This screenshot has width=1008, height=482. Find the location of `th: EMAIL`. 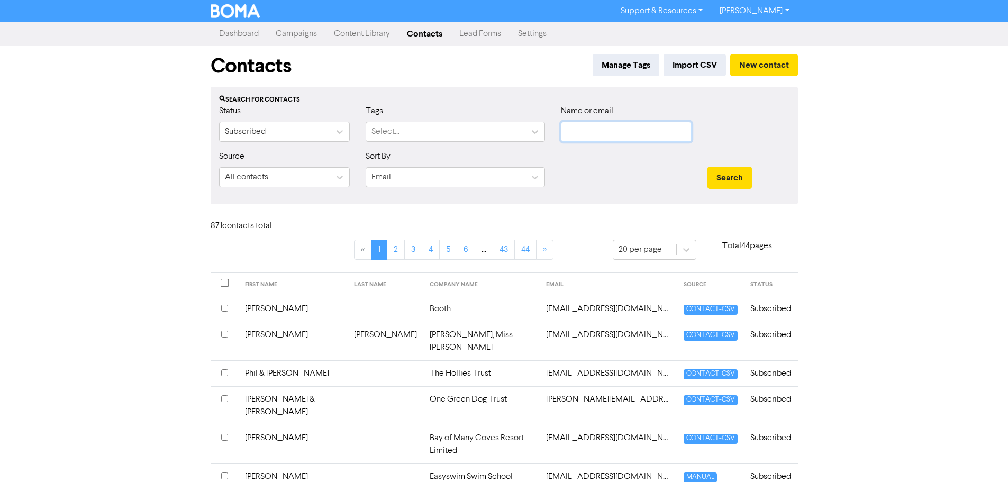

th: EMAIL is located at coordinates (609, 285).